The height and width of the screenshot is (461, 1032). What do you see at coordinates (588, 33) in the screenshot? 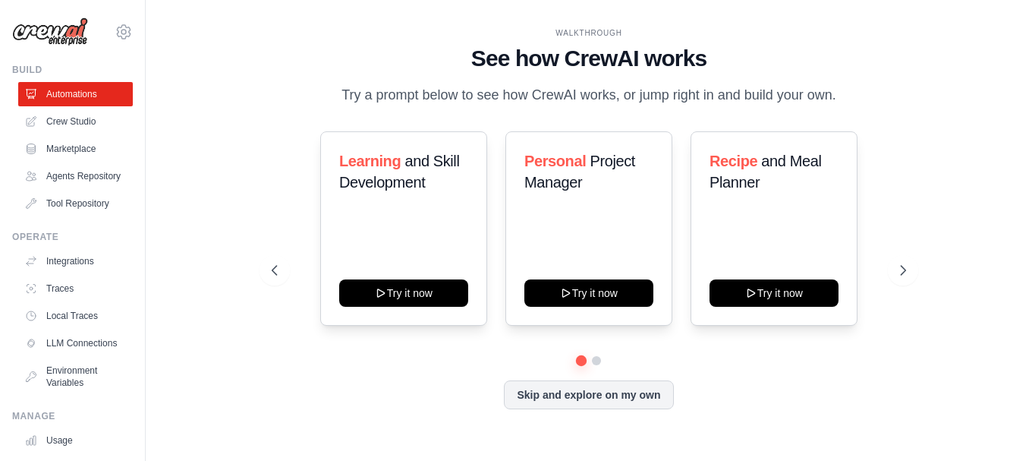
I see `div: WALKTHROUGH` at bounding box center [588, 33].